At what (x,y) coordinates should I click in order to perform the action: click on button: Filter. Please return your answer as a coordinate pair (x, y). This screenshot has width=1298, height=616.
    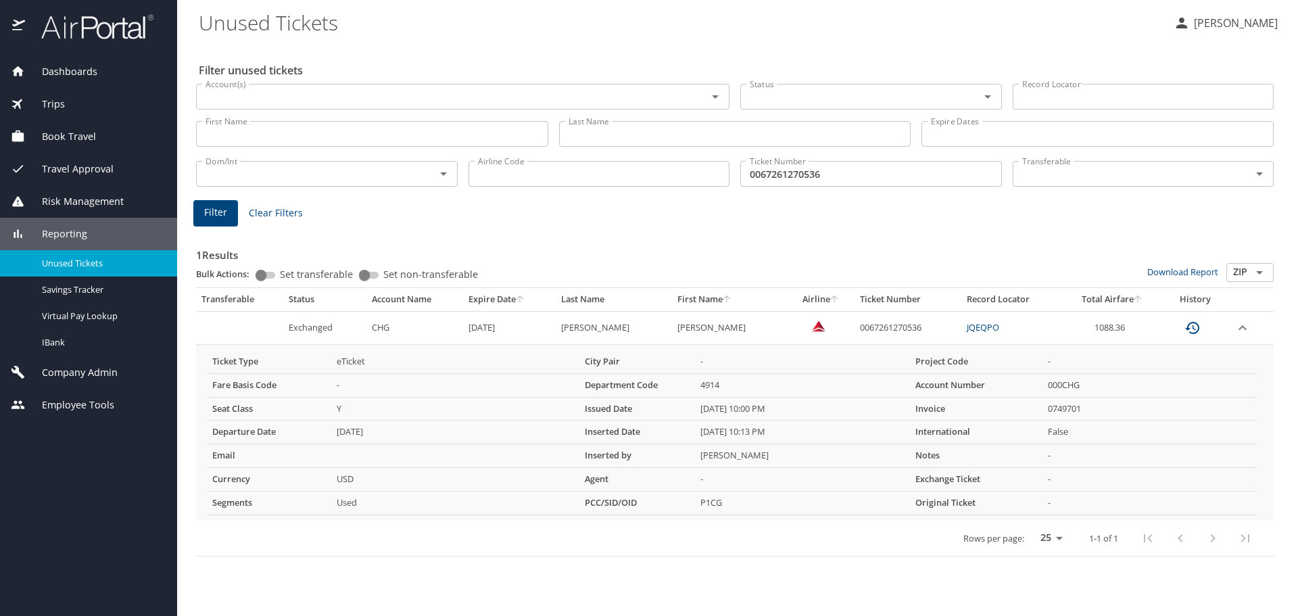
    Looking at the image, I should click on (216, 213).